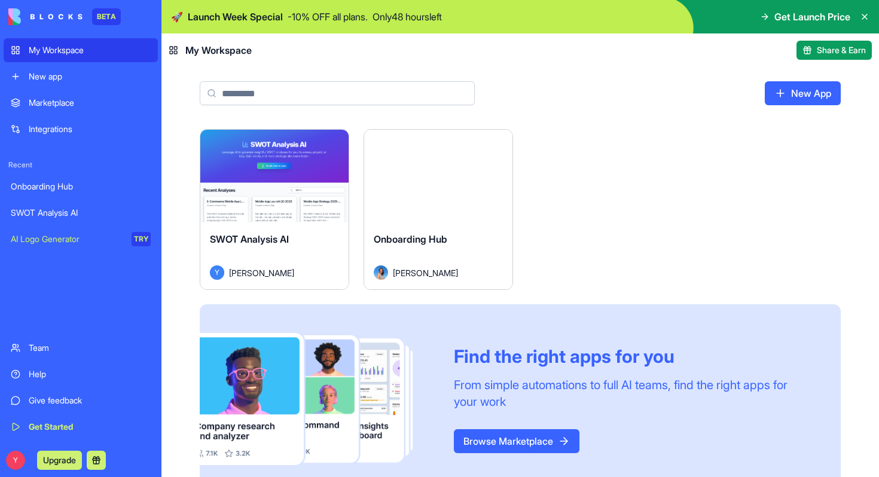 This screenshot has height=477, width=879. Describe the element at coordinates (106, 17) in the screenshot. I see `div: BETA` at that location.